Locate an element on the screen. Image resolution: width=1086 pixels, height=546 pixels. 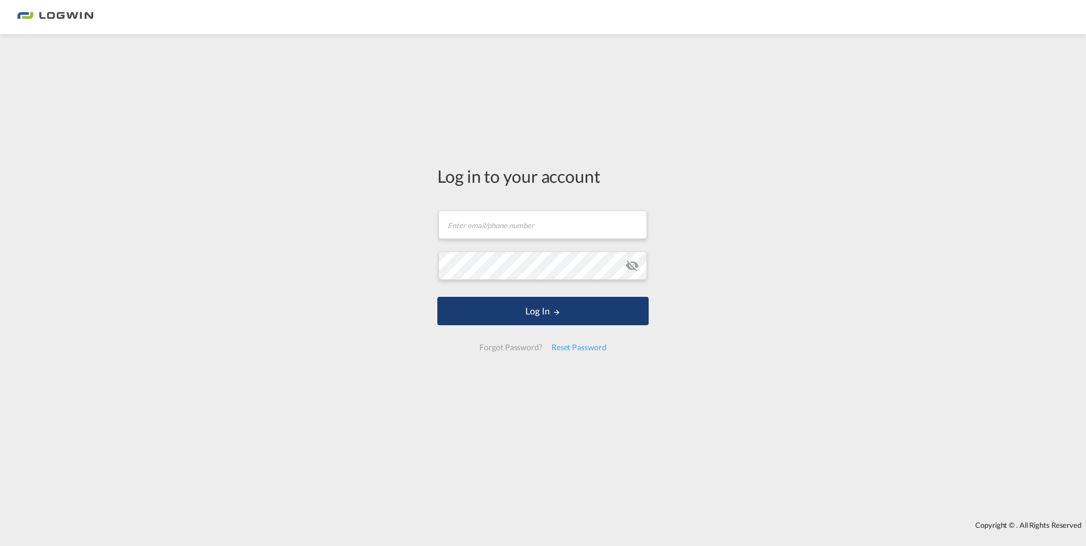
div: Reset Password is located at coordinates (579, 348).